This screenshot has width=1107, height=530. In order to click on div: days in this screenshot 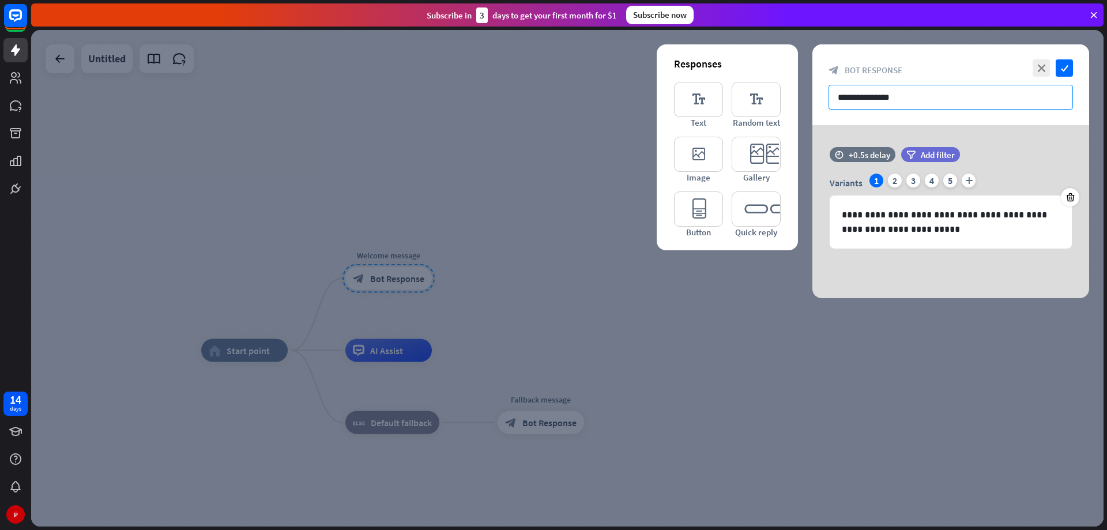, I will do `click(16, 409)`.